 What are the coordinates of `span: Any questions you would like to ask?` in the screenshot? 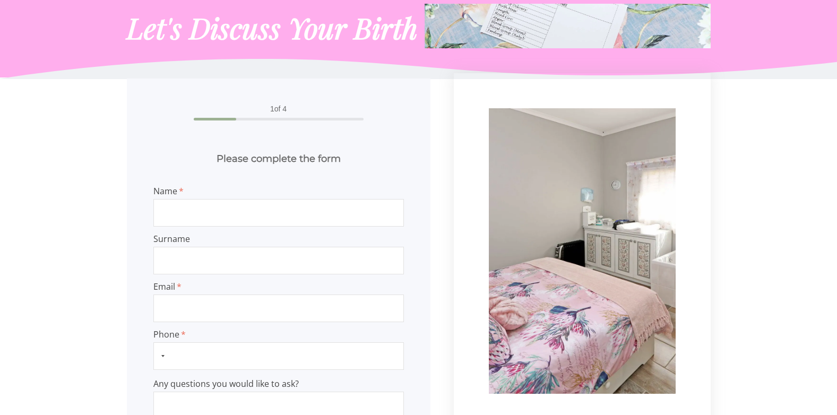 It's located at (279, 384).